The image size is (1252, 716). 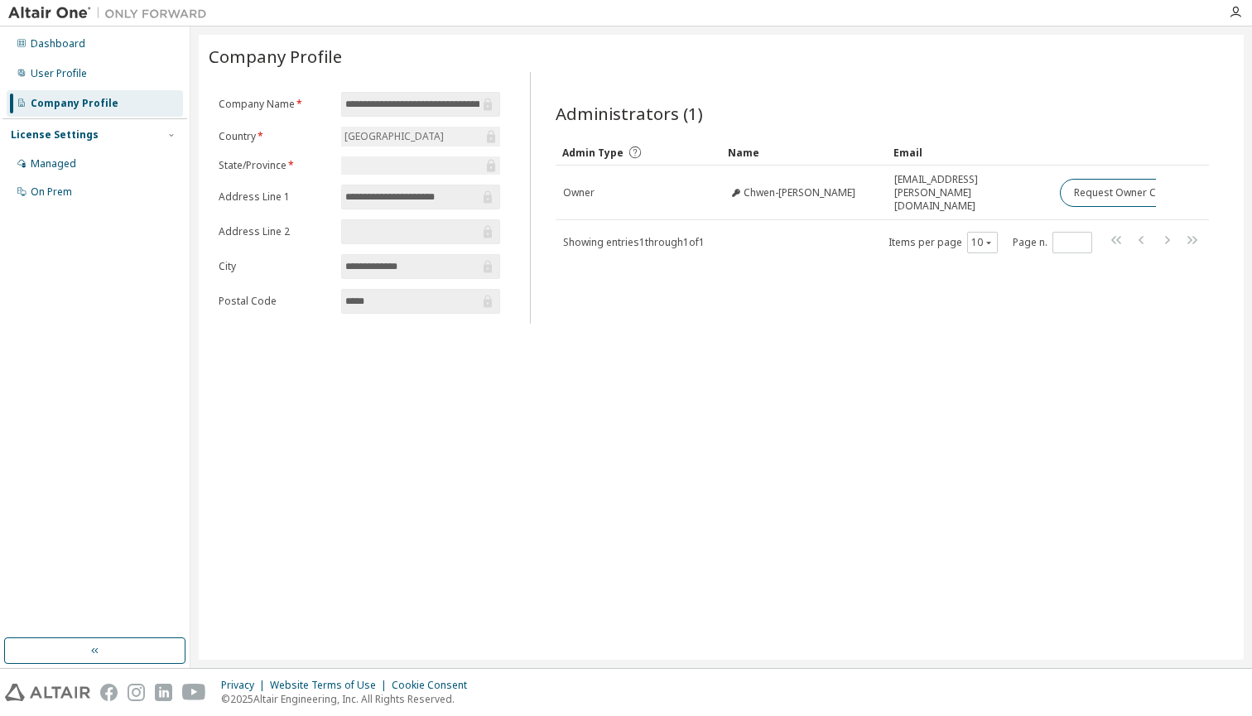 I want to click on label: Company Name, so click(x=275, y=104).